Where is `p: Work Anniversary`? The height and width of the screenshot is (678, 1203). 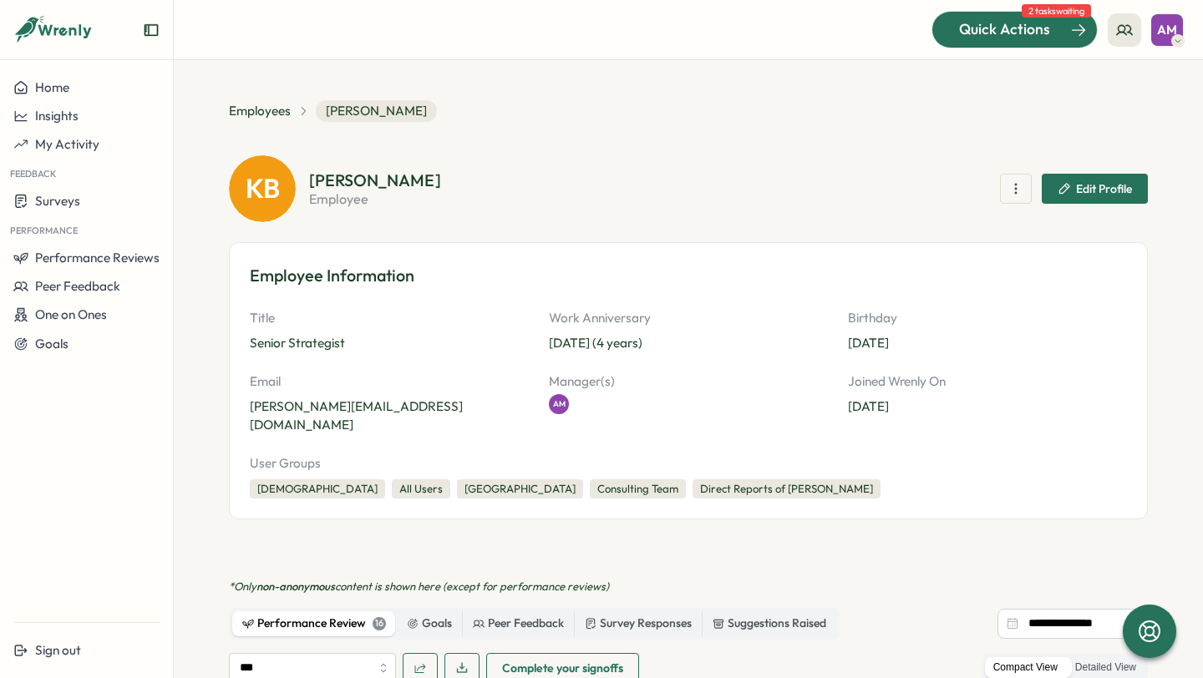
p: Work Anniversary is located at coordinates (688, 318).